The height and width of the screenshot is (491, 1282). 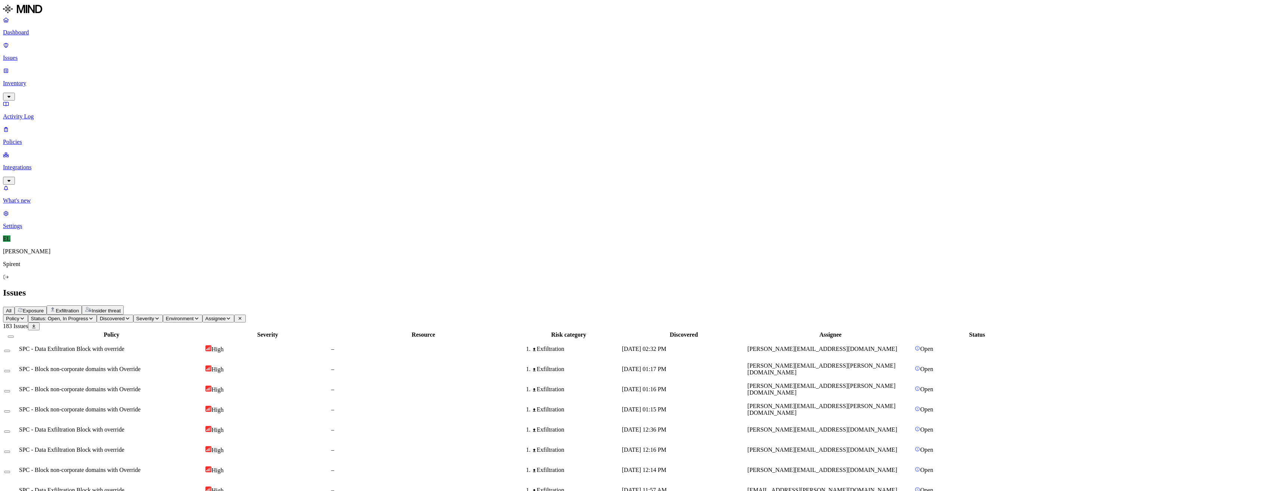 What do you see at coordinates (111, 335) in the screenshot?
I see `div: Policy` at bounding box center [111, 335].